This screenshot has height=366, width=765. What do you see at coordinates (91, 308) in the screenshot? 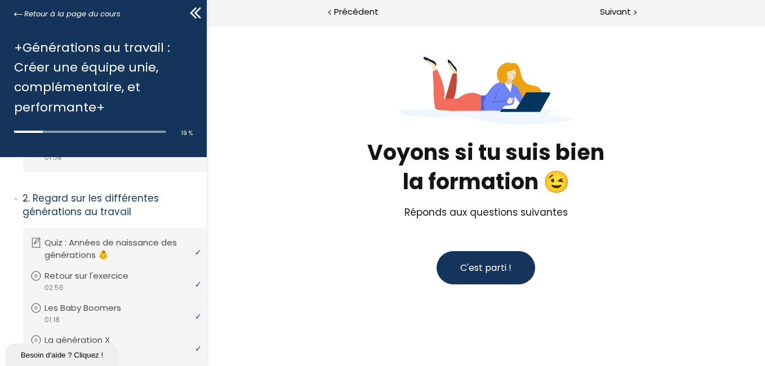
I see `p: Les Baby Boomers` at bounding box center [91, 308].